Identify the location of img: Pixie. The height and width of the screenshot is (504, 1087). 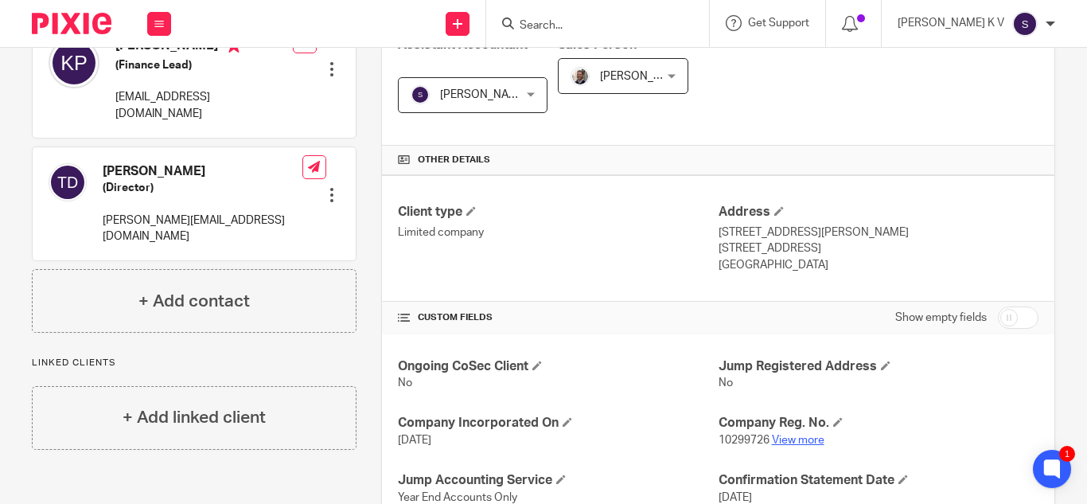
(72, 23).